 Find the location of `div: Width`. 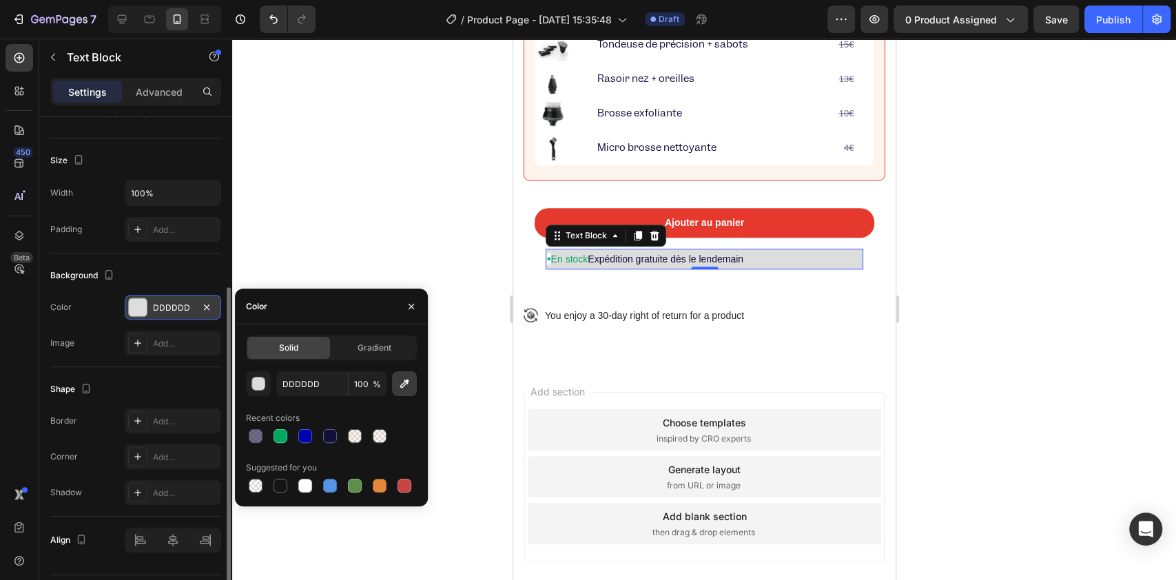

div: Width is located at coordinates (61, 193).